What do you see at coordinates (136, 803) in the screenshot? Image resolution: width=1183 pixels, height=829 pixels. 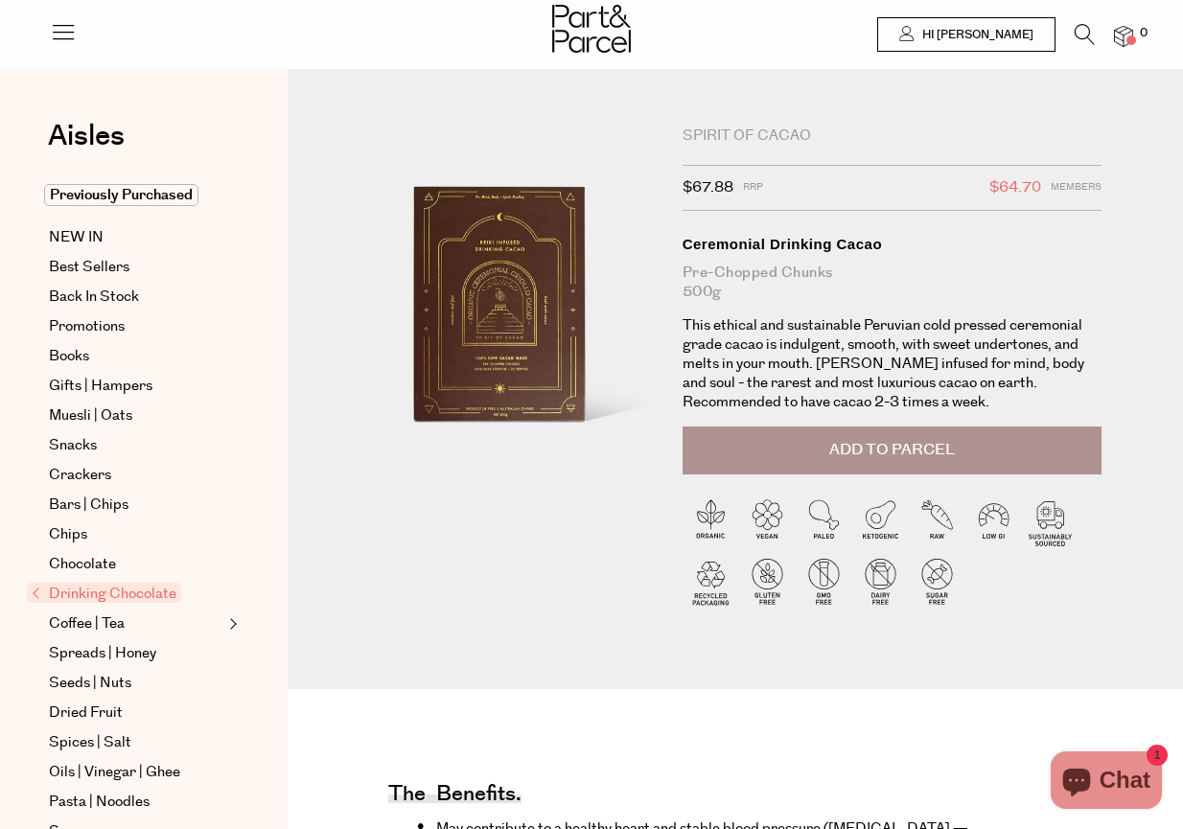 I see `a: Pasta | Noodles` at bounding box center [136, 803].